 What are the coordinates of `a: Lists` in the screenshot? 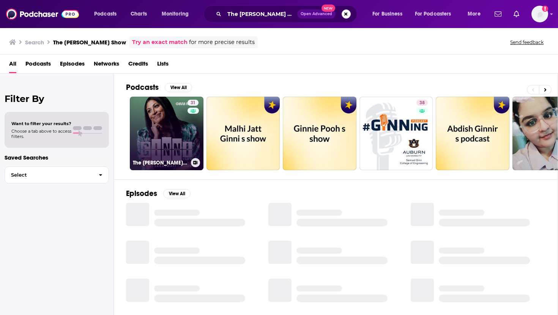 It's located at (163, 65).